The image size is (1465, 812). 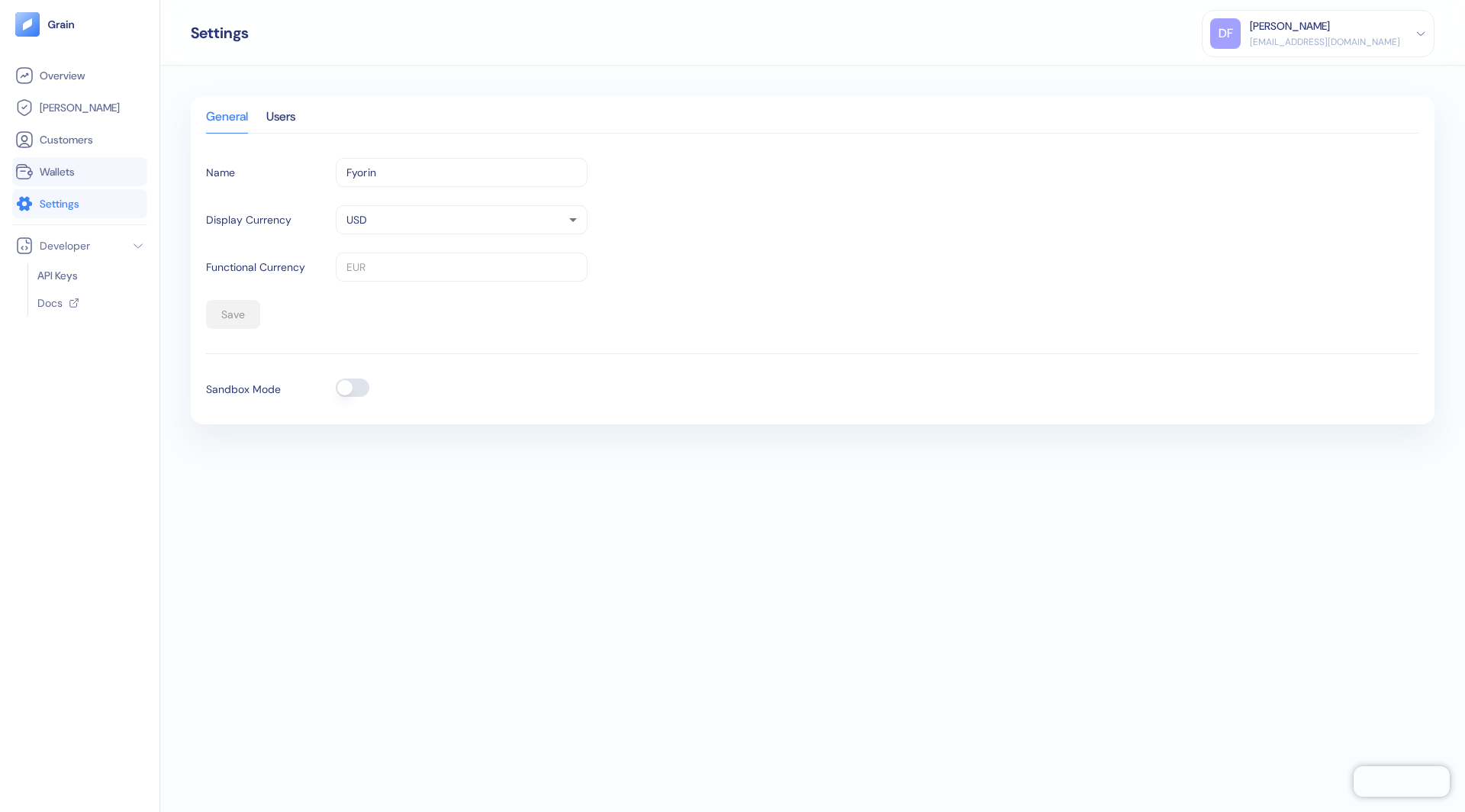 I want to click on a: Settings, so click(x=79, y=203).